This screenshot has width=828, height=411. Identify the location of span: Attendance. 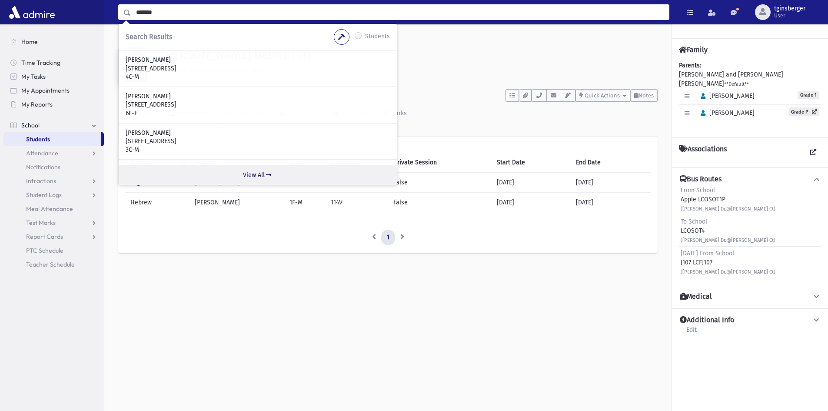
(42, 153).